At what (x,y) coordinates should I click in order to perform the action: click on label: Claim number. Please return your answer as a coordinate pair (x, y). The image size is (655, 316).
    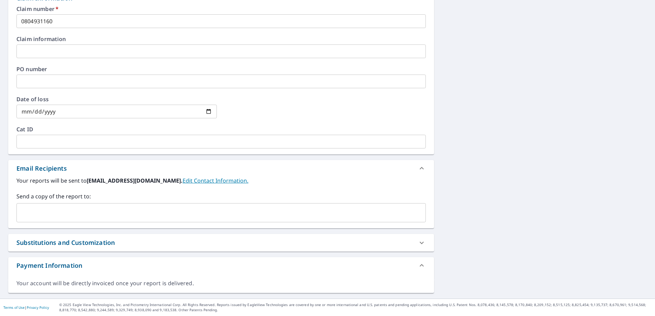
    Looking at the image, I should click on (221, 9).